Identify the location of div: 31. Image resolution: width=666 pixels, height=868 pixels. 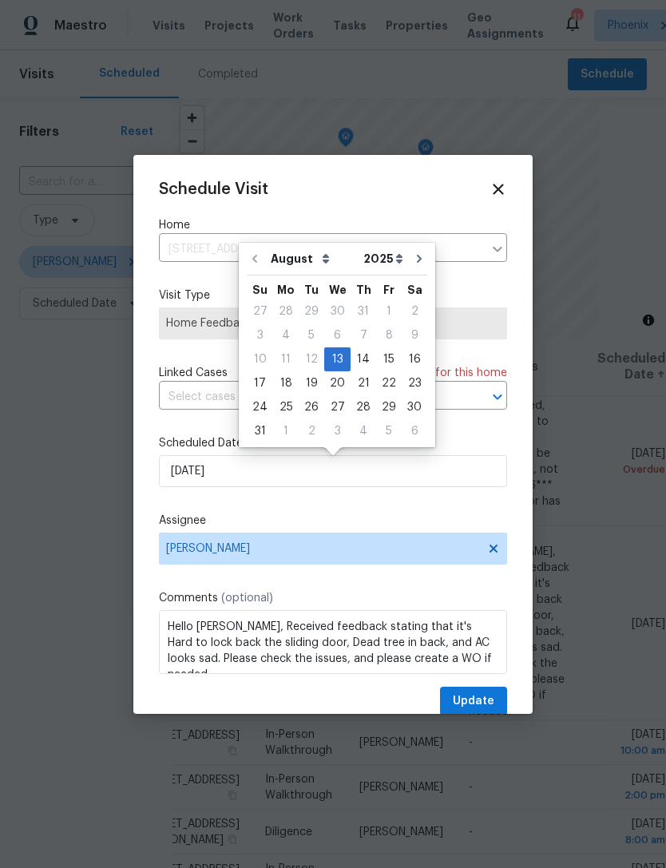
(363, 311).